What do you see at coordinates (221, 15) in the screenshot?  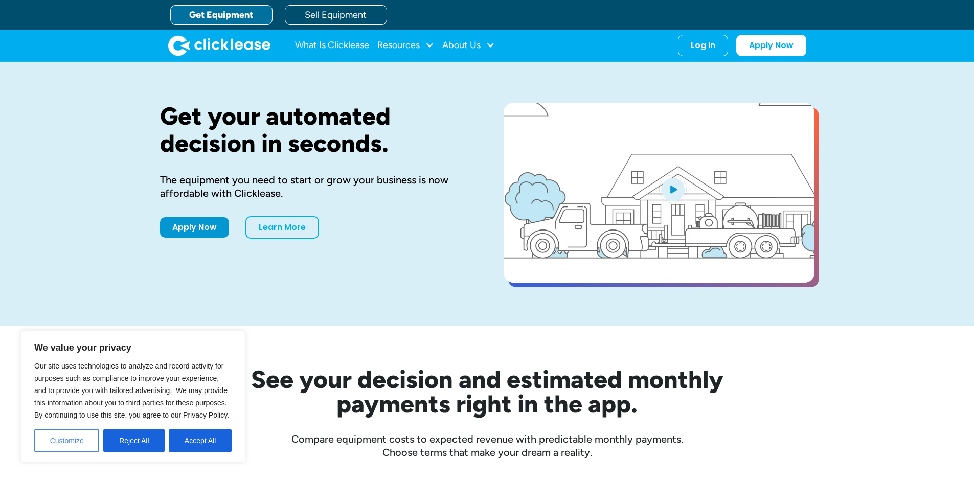 I see `a: Get Equipment` at bounding box center [221, 15].